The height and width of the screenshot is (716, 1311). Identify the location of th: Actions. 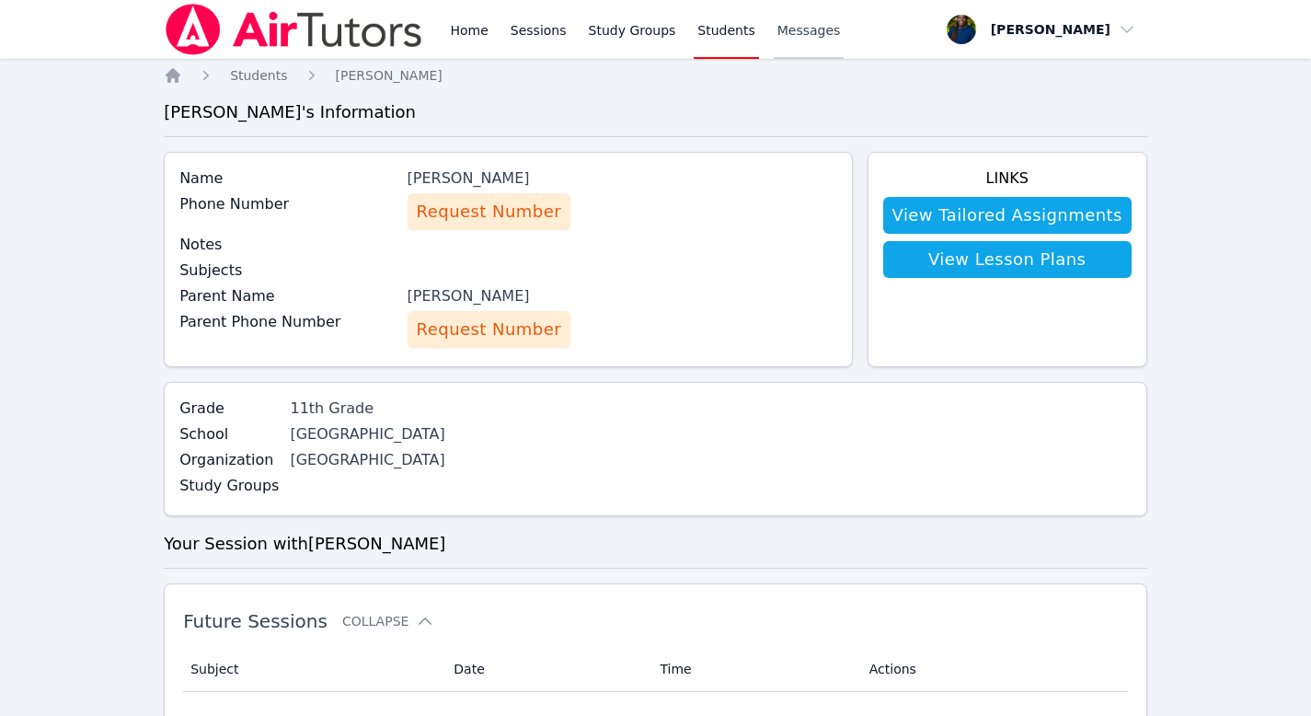
(993, 669).